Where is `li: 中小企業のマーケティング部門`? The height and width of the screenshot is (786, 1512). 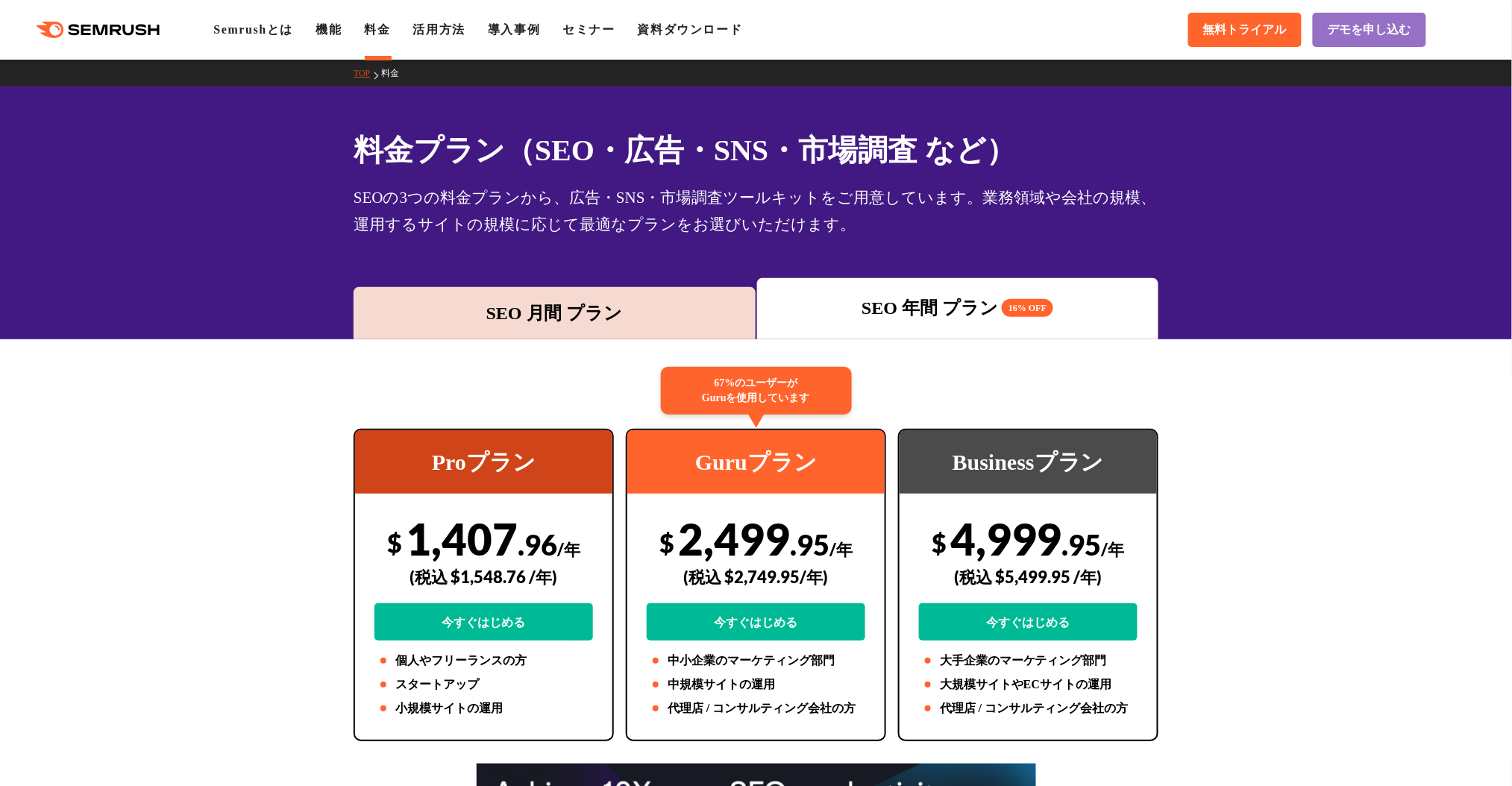
li: 中小企業のマーケティング部門 is located at coordinates (756, 661).